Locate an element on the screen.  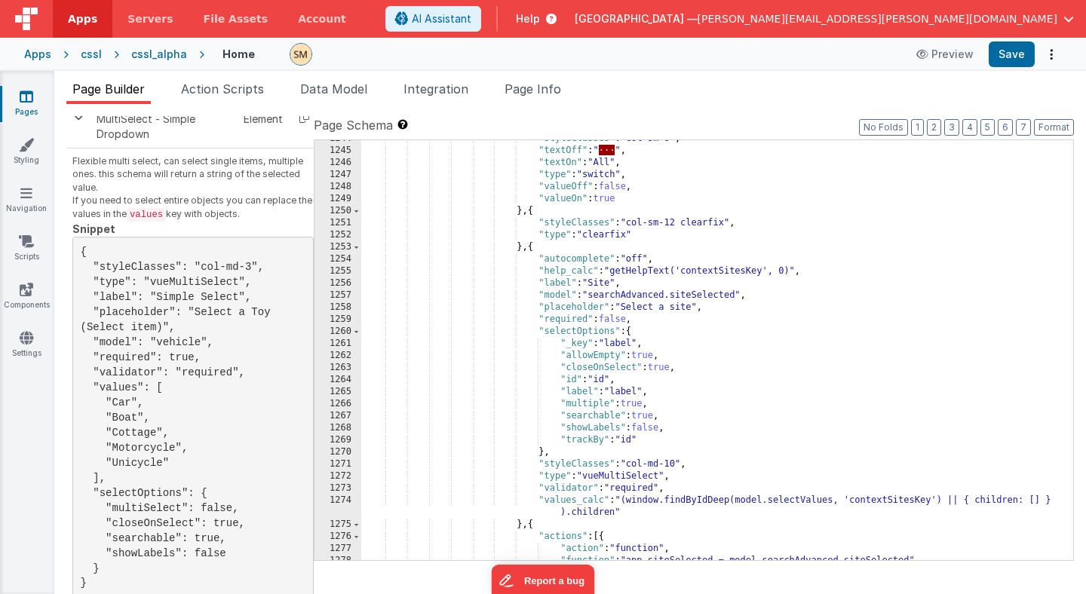
button: 3 is located at coordinates (951, 127).